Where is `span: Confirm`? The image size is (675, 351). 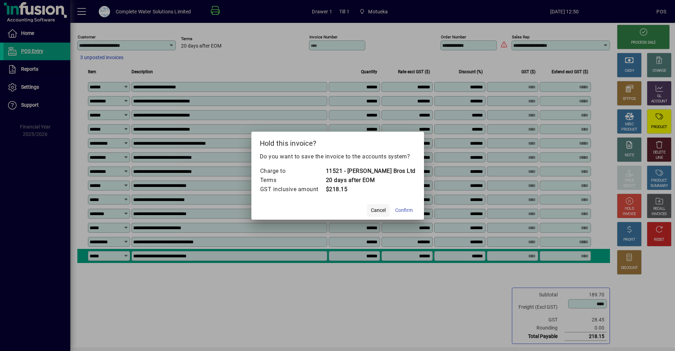 span: Confirm is located at coordinates (404, 210).